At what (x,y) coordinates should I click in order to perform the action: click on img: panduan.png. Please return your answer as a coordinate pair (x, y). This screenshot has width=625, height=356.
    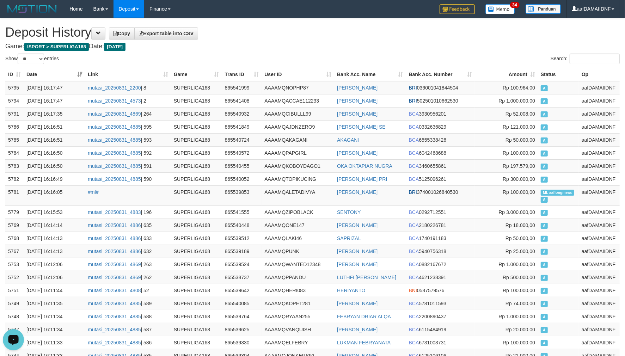
    Looking at the image, I should click on (543, 9).